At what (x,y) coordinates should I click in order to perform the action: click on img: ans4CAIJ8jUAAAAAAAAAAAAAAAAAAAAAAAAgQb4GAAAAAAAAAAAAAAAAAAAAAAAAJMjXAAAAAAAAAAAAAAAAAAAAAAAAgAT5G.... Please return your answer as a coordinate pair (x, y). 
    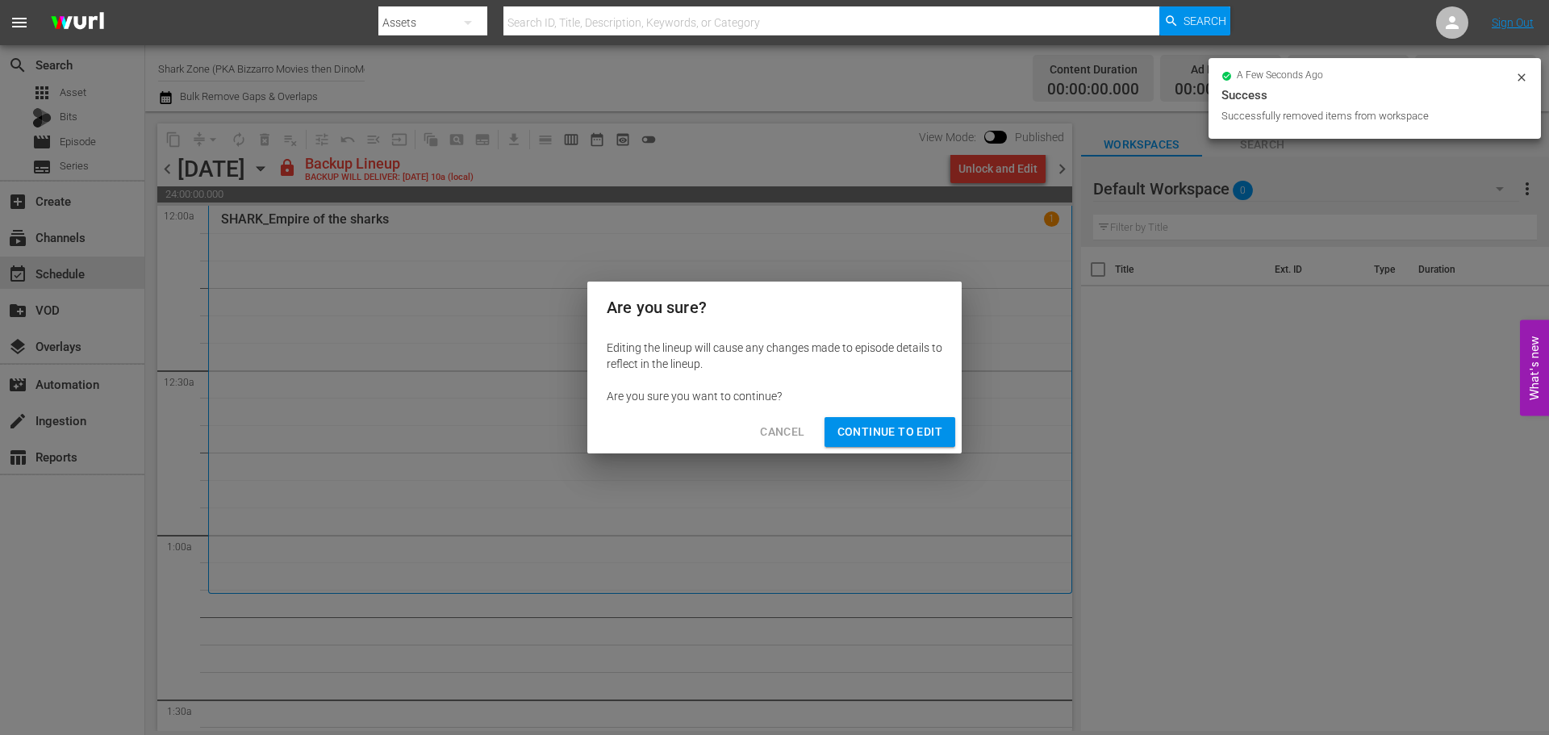
    Looking at the image, I should click on (77, 23).